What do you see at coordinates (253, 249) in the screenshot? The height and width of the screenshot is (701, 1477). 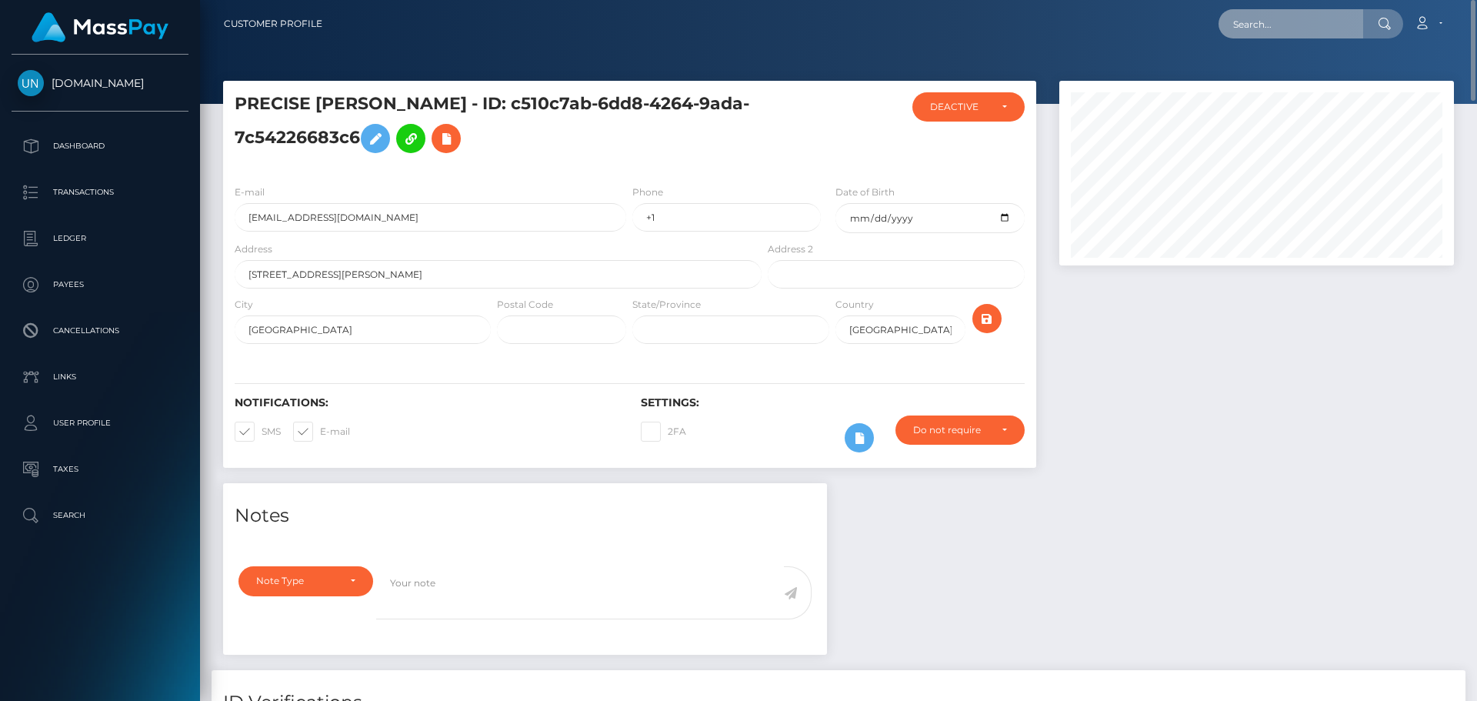 I see `label: Address` at bounding box center [253, 249].